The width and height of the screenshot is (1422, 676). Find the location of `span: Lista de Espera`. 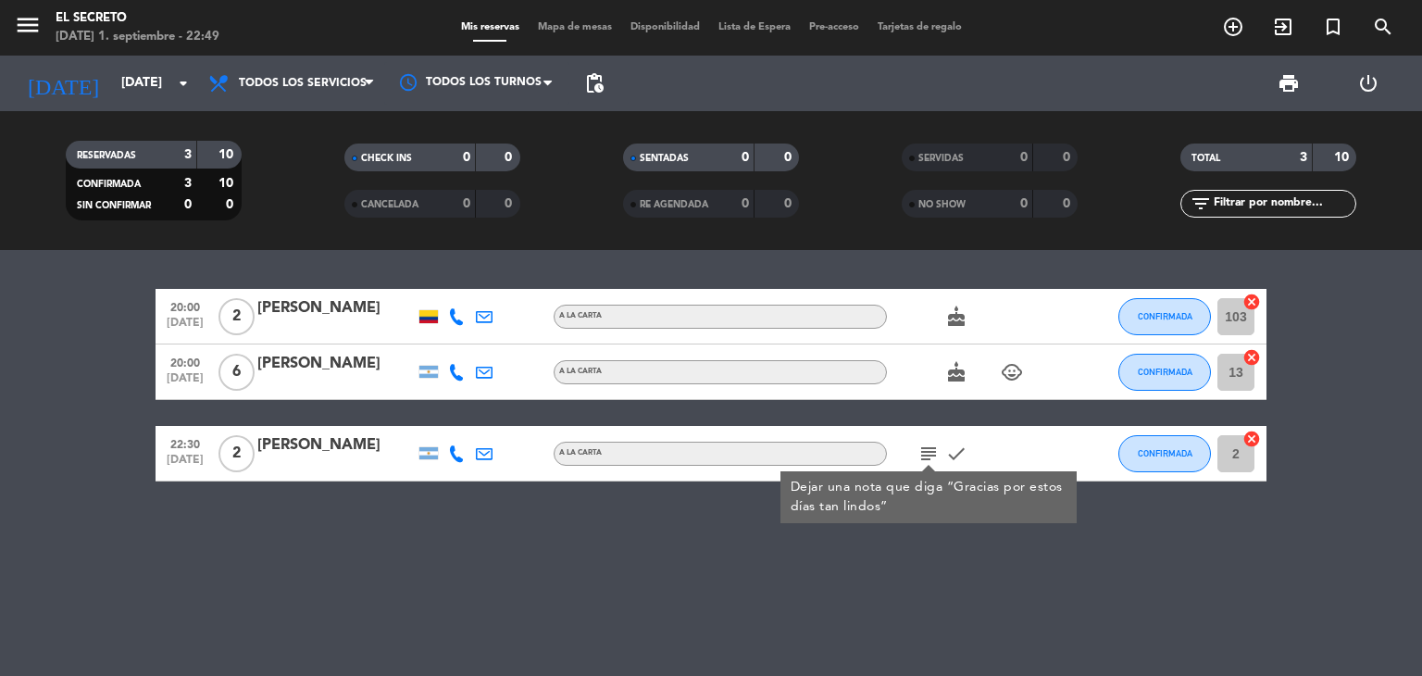

span: Lista de Espera is located at coordinates (755, 27).